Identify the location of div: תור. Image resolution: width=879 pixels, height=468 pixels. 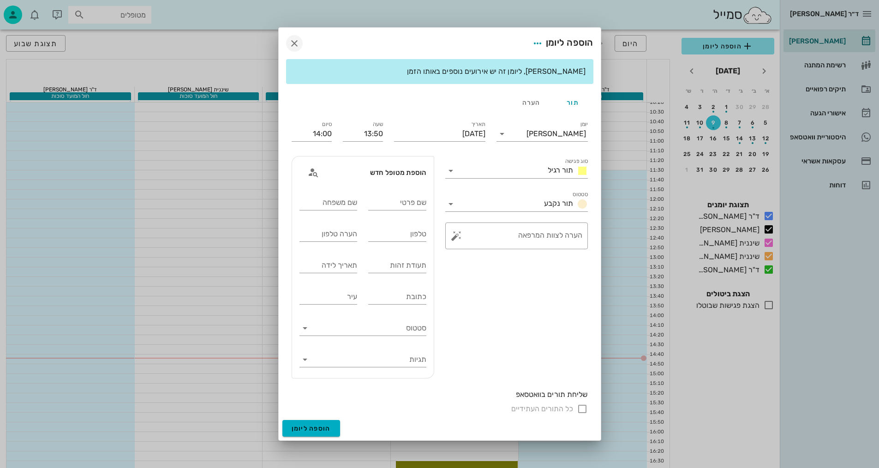
(572, 102).